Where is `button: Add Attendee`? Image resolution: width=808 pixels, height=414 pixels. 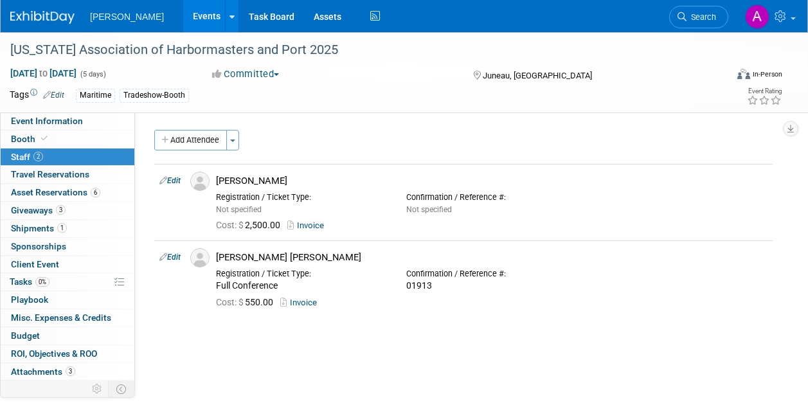
button: Add Attendee is located at coordinates (190, 140).